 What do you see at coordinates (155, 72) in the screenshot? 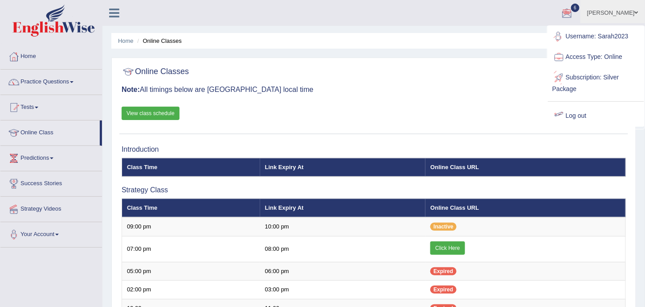
I see `h2: Online Classes` at bounding box center [155, 72].